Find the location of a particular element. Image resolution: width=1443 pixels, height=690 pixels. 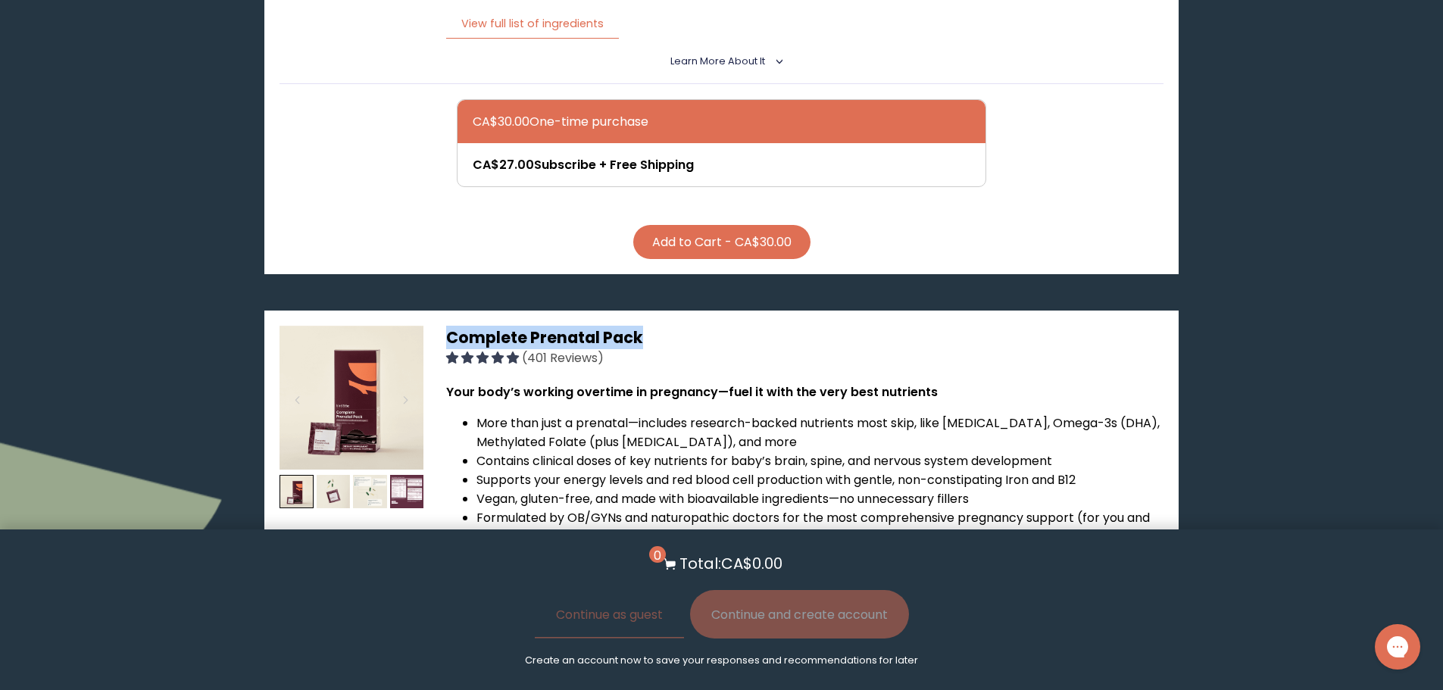

p: Create an account now to save your responses and recommendations for later is located at coordinates (721, 661).